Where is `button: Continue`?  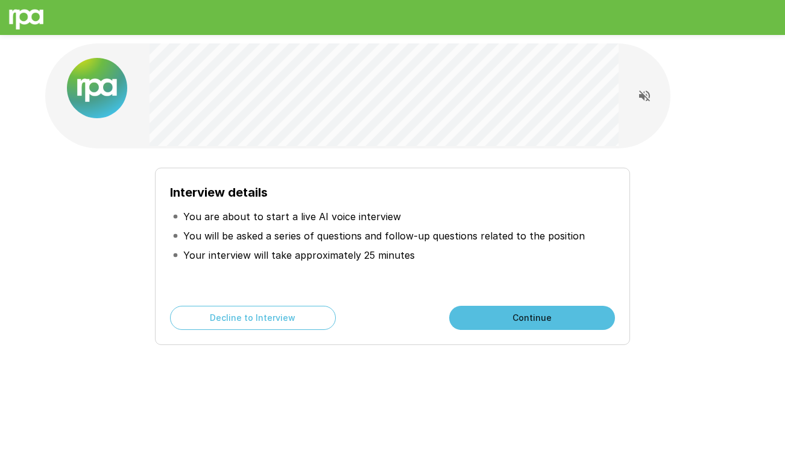 button: Continue is located at coordinates (532, 318).